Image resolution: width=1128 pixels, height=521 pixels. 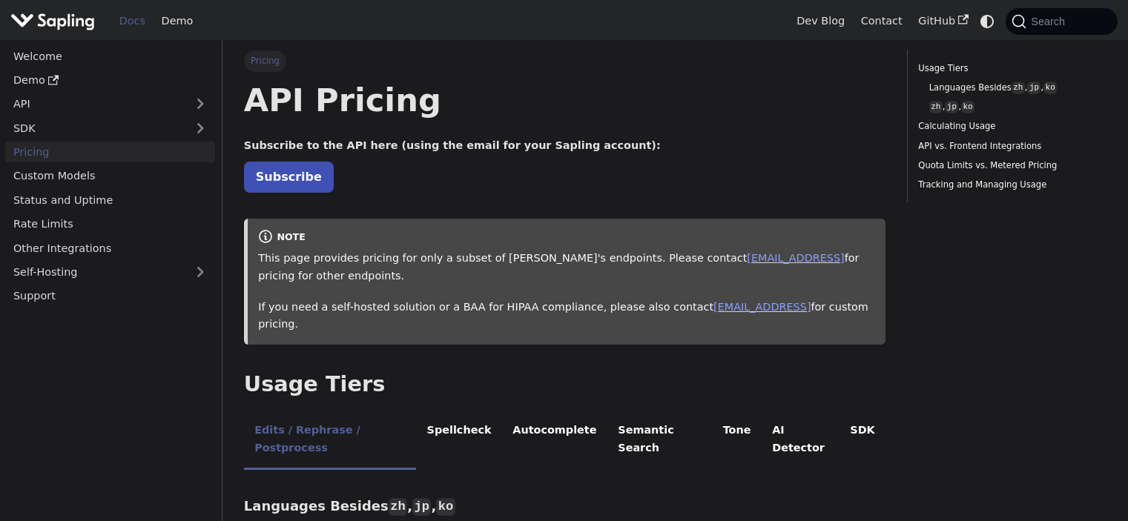 What do you see at coordinates (564, 100) in the screenshot?
I see `h1: API Pricing` at bounding box center [564, 100].